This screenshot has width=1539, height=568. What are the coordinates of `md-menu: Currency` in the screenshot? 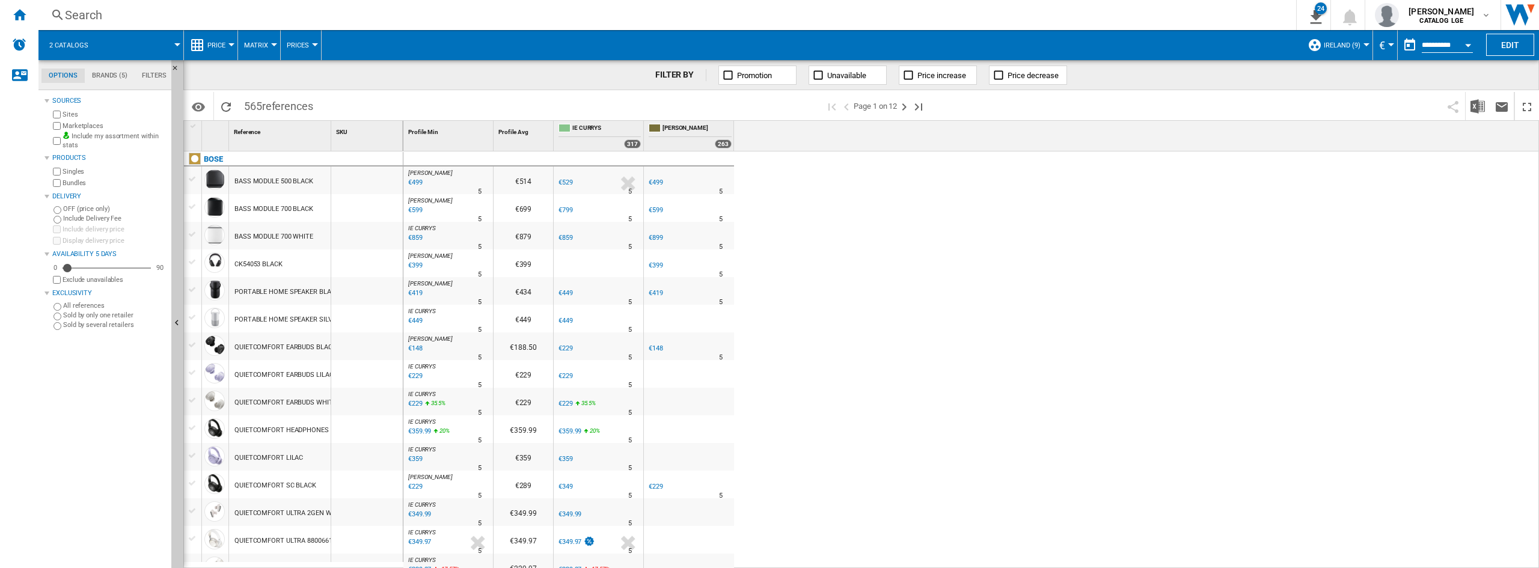 It's located at (1385, 45).